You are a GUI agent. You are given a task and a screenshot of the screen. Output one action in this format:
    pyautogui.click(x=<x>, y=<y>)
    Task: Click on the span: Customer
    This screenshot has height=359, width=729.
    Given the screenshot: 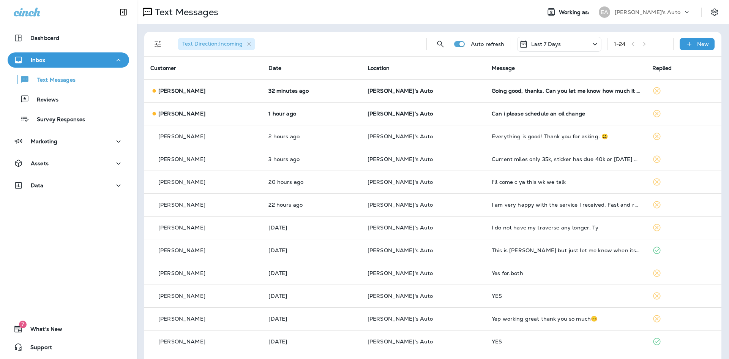 What is the action you would take?
    pyautogui.click(x=163, y=68)
    